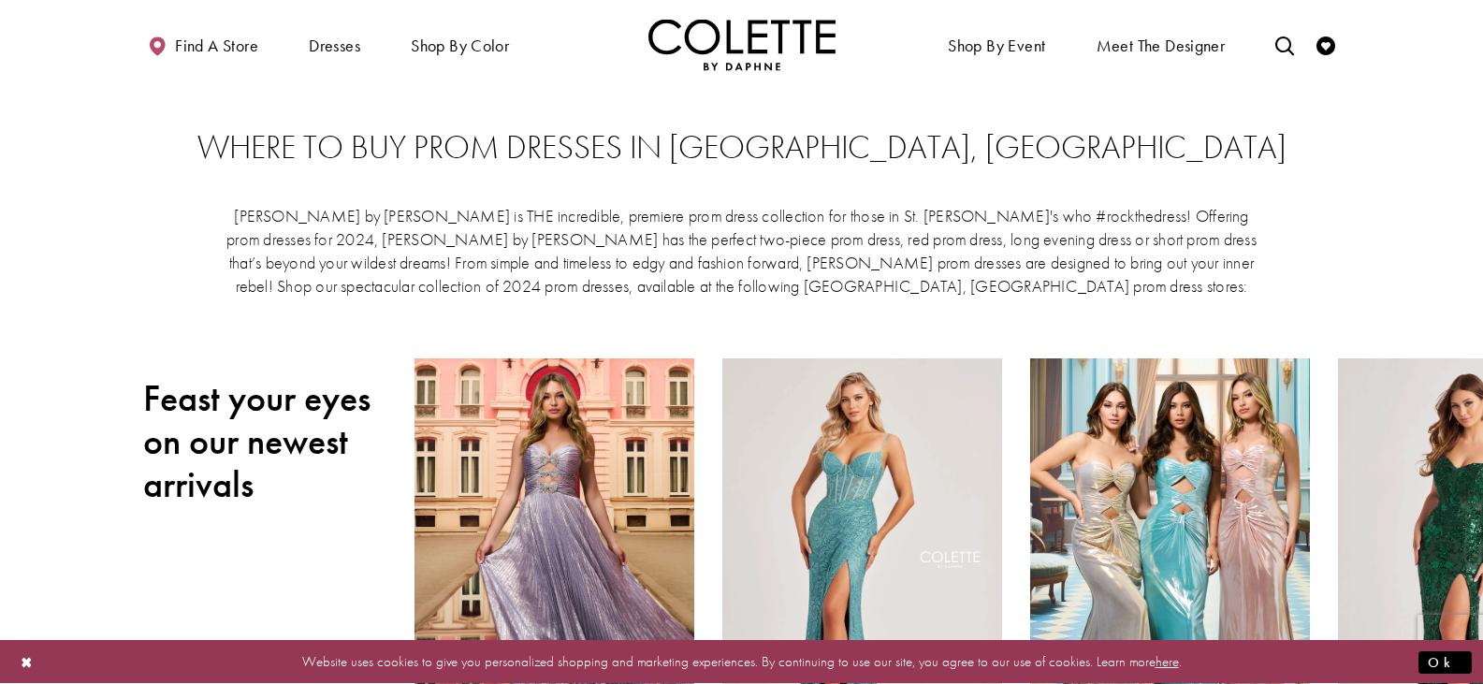  Describe the element at coordinates (742, 44) in the screenshot. I see `img: Colette by Daphne` at that location.